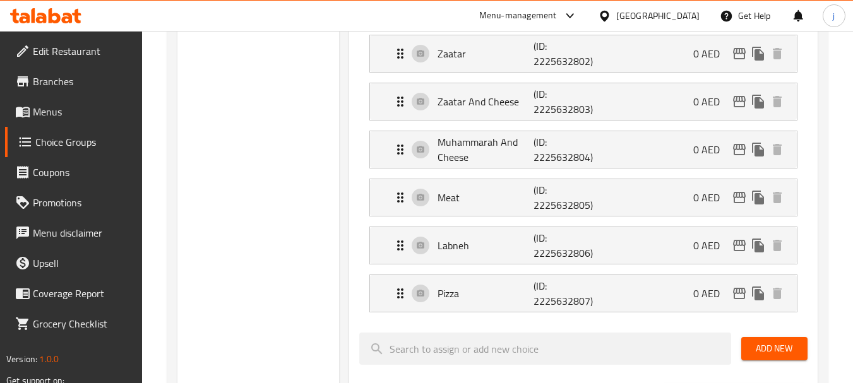 The image size is (853, 383). Describe the element at coordinates (83, 324) in the screenshot. I see `span: Grocery Checklist` at that location.